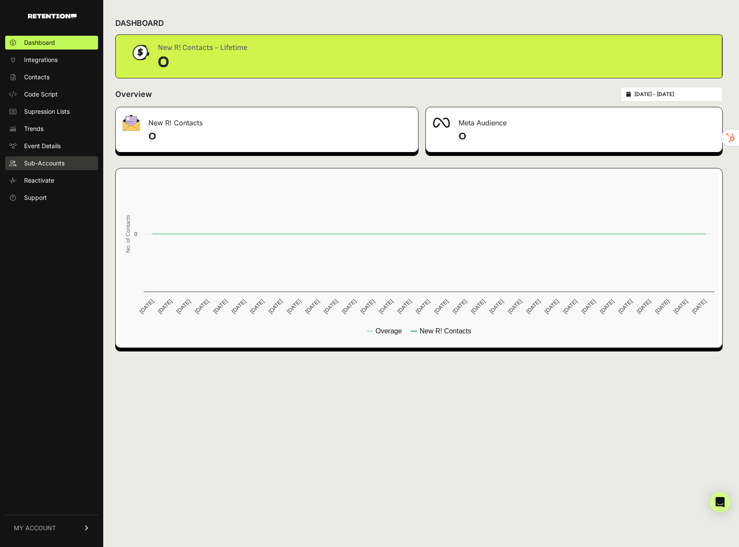 This screenshot has width=739, height=547. Describe the element at coordinates (720, 502) in the screenshot. I see `div: Open Intercom Messenger` at that location.